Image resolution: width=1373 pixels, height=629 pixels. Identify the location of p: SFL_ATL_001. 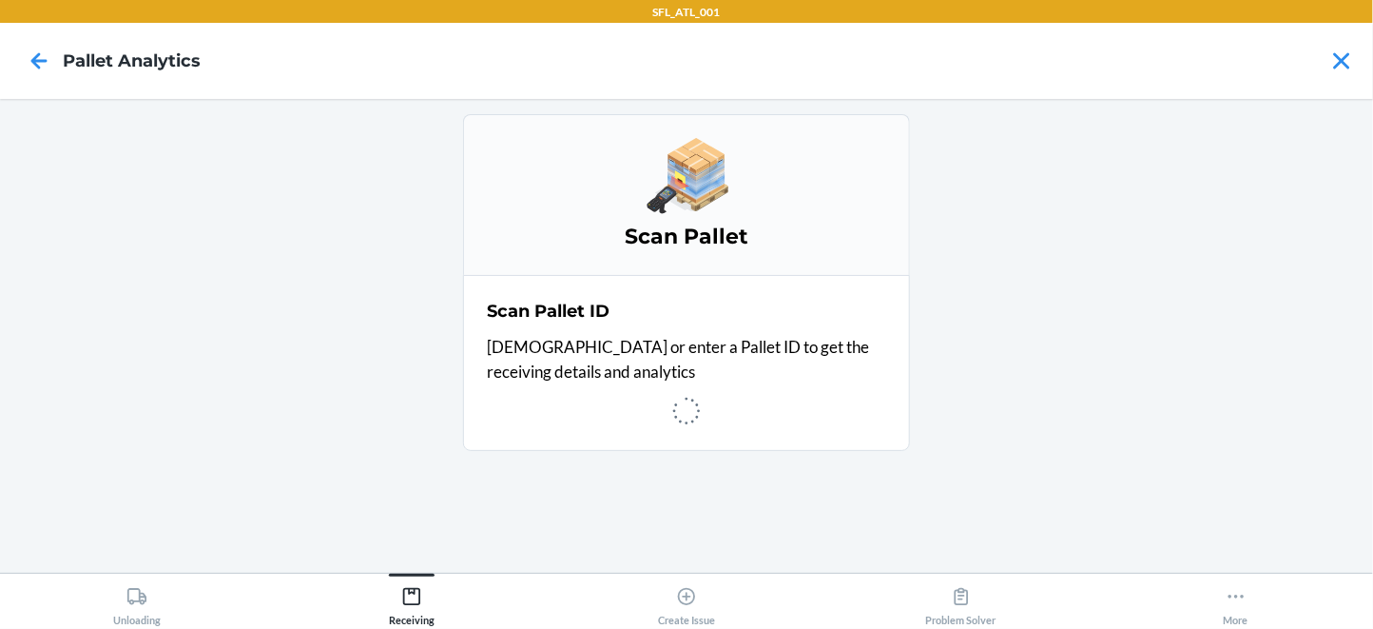
(687, 12).